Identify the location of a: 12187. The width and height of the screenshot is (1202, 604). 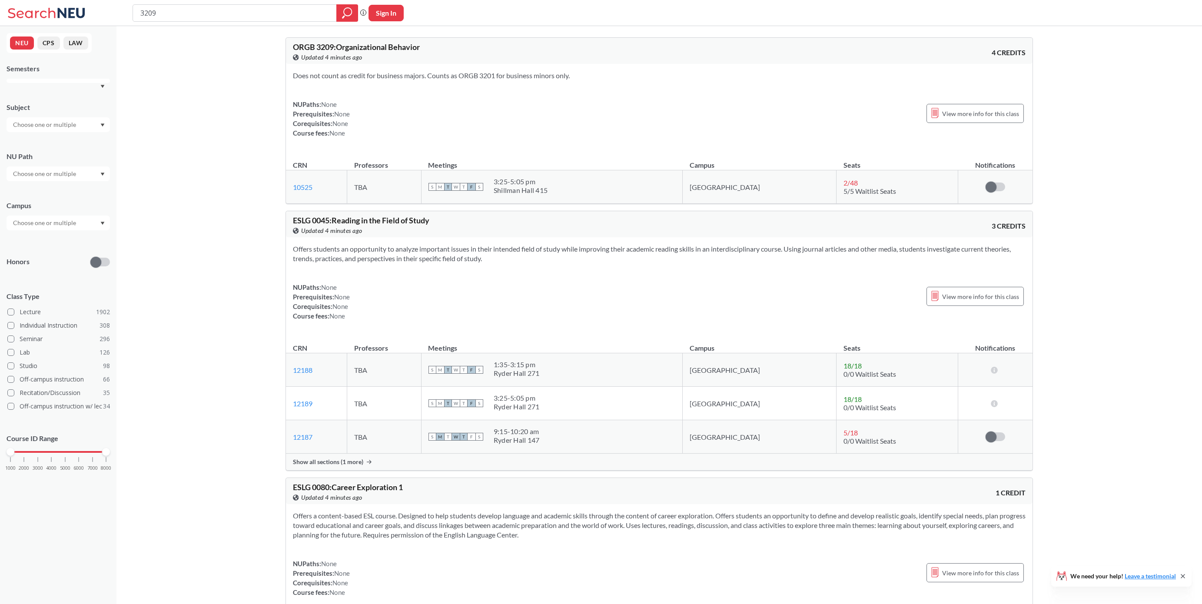
(303, 437).